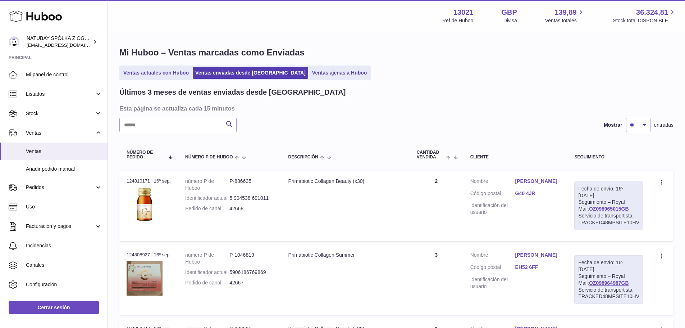  What do you see at coordinates (395, 108) in the screenshot?
I see `h3: Esta página se actualiza cada 15 minutos` at bounding box center [395, 108].